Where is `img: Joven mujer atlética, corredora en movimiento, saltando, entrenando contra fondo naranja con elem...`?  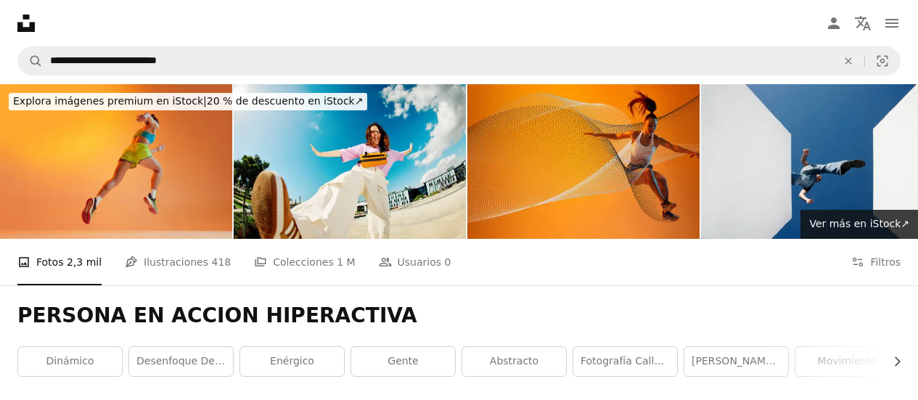 img: Joven mujer atlética, corredora en movimiento, saltando, entrenando contra fondo naranja con elem... is located at coordinates (583, 161).